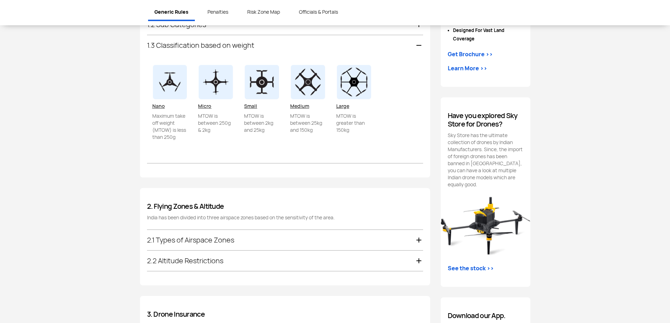  I want to click on h4: 2. Flying Zones & Altitude, so click(285, 207).